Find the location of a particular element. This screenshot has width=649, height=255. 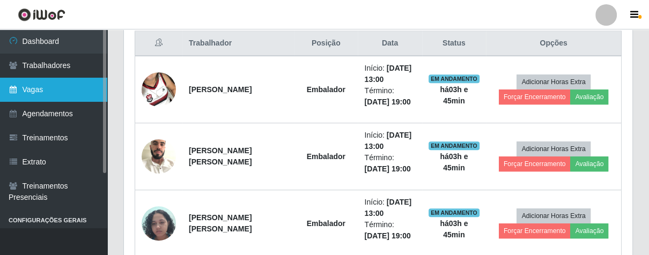

th: Status is located at coordinates (454, 43).